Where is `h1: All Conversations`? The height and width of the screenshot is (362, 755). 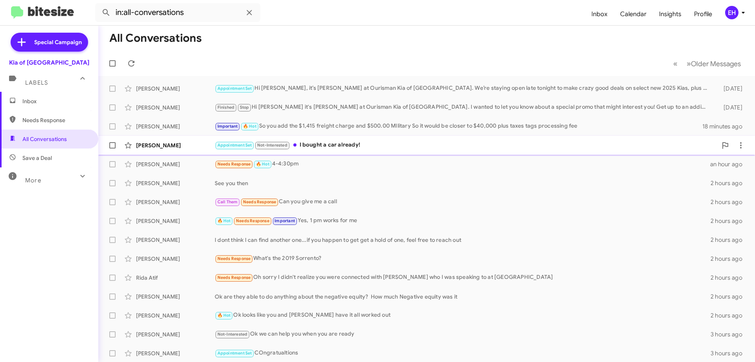
h1: All Conversations is located at coordinates (155, 38).